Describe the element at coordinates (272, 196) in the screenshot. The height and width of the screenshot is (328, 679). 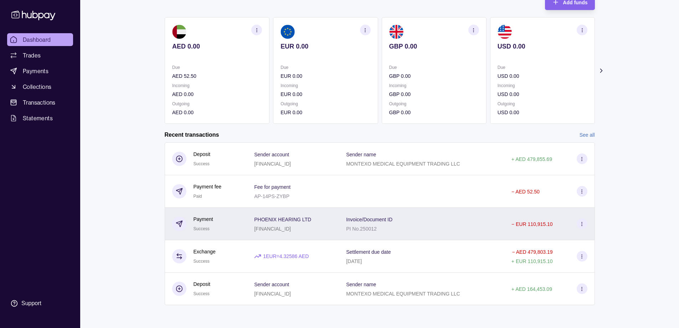
I see `p: AP-14PS-ZYBP` at that location.